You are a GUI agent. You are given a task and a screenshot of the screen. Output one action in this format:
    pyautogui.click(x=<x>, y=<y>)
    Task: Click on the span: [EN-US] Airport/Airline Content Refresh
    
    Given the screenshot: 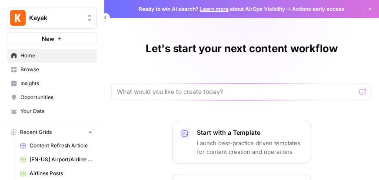 What is the action you would take?
    pyautogui.click(x=61, y=160)
    